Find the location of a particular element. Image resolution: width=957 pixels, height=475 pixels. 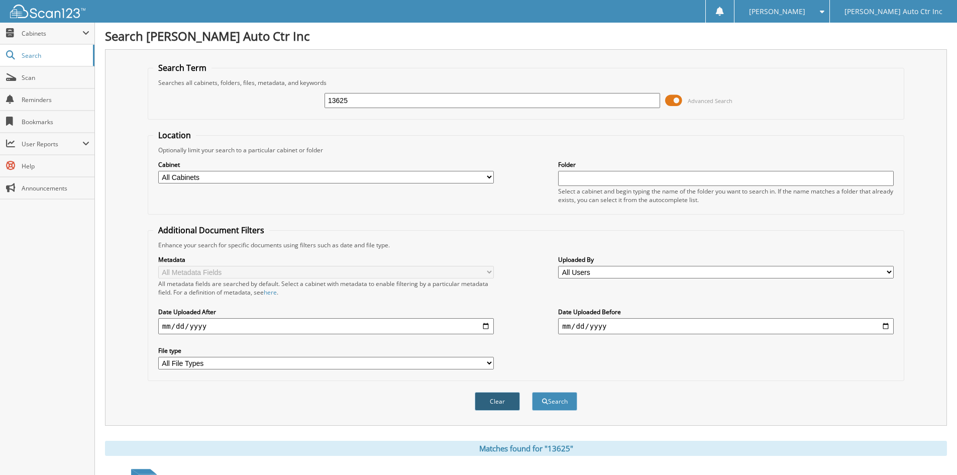

span: Cabinets is located at coordinates (52, 33).